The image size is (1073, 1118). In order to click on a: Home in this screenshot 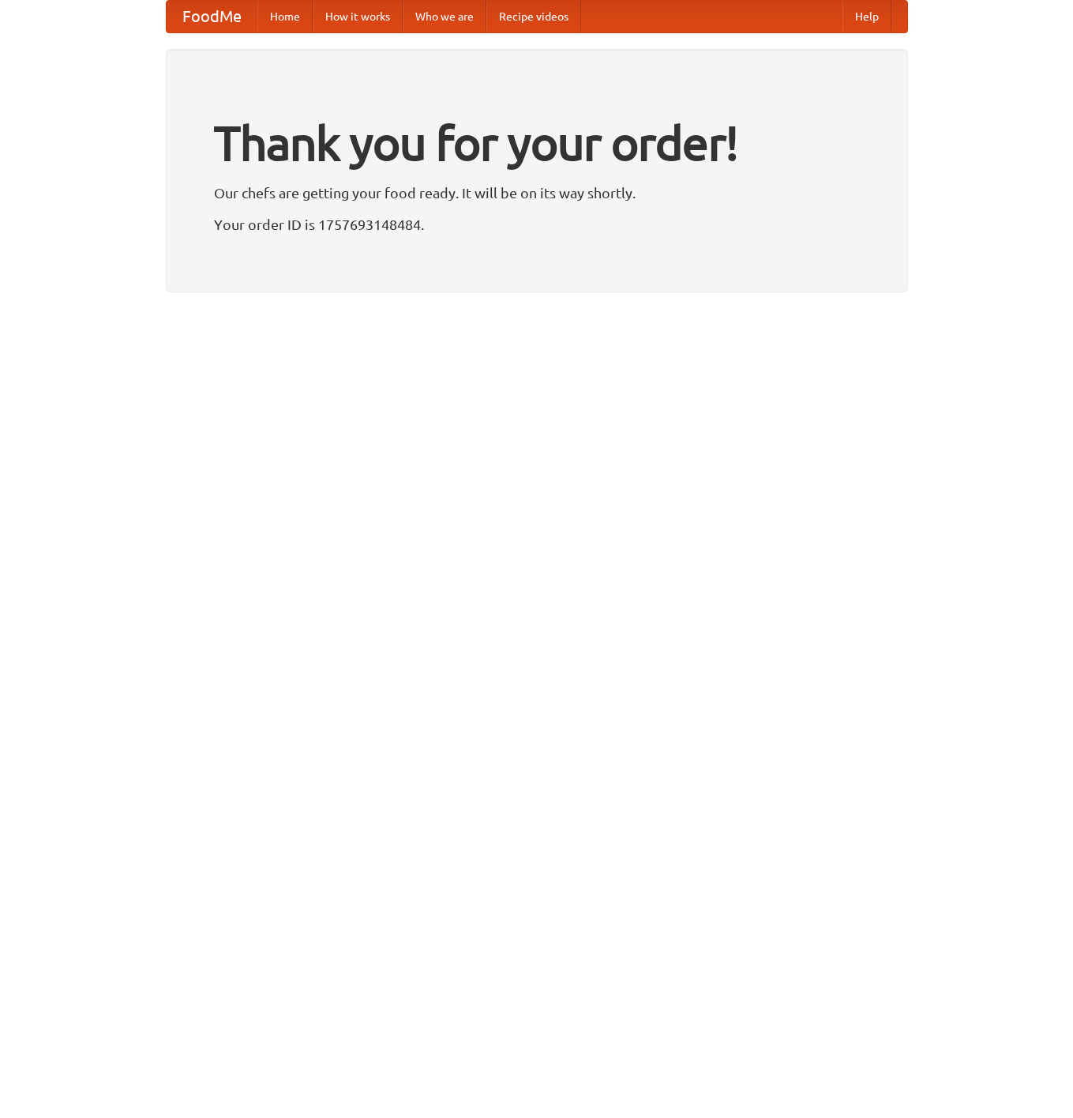, I will do `click(285, 17)`.